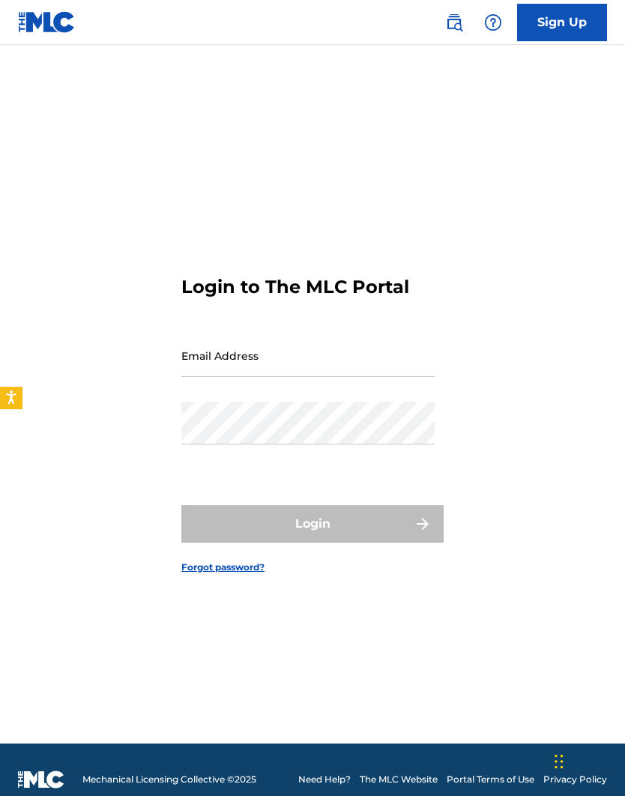  I want to click on img: logo, so click(41, 780).